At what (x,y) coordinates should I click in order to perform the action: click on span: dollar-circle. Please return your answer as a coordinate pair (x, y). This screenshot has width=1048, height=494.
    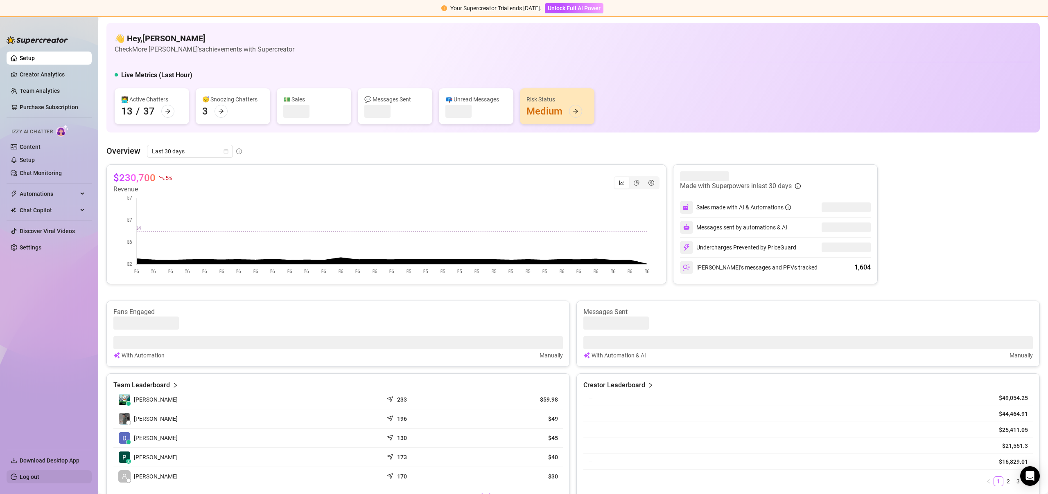
    Looking at the image, I should click on (651, 183).